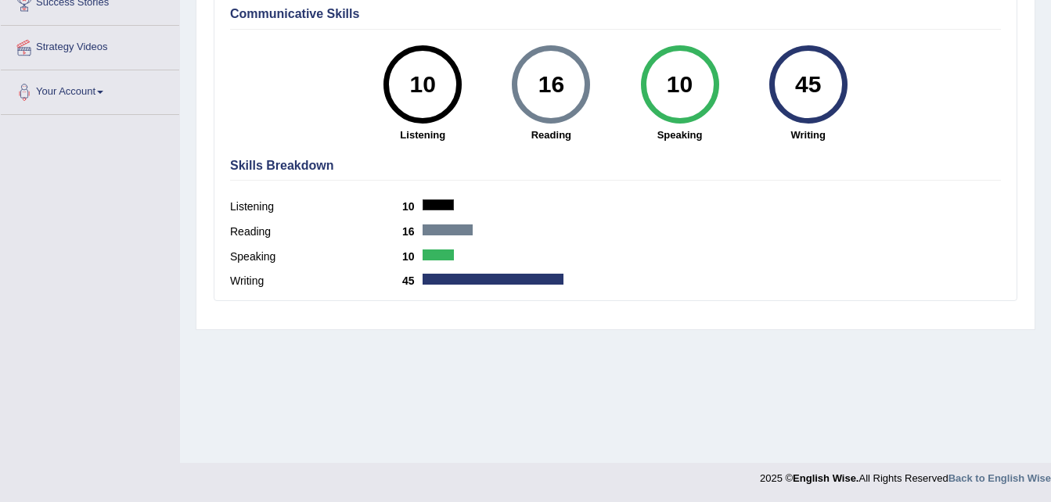 This screenshot has height=502, width=1051. What do you see at coordinates (906, 474) in the screenshot?
I see `div: 2025 © All Rights Reserved` at bounding box center [906, 474].